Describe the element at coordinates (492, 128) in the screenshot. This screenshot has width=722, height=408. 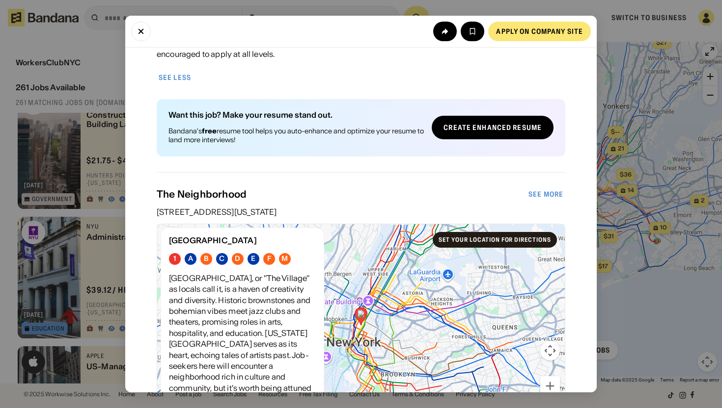
I see `div: Create Enhanced Resume` at that location.